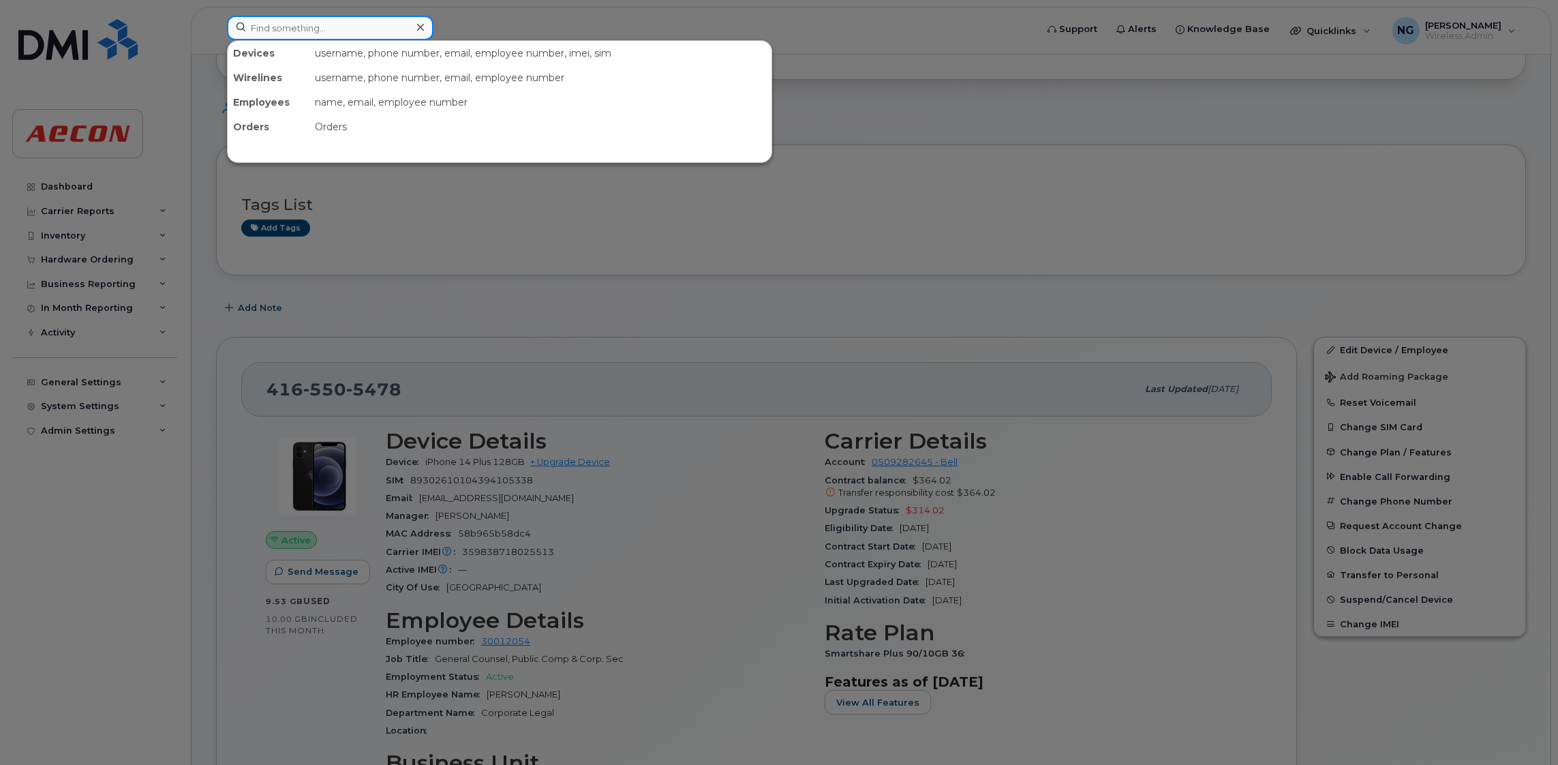 The width and height of the screenshot is (1558, 765). What do you see at coordinates (330, 28) in the screenshot?
I see `input: Find something...` at bounding box center [330, 28].